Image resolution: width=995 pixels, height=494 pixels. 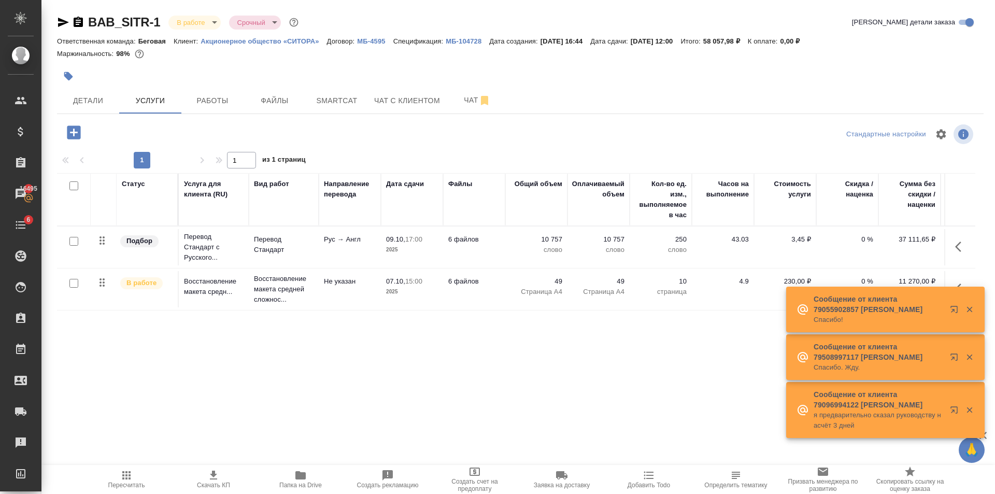 I want to click on button: Скопировать ссылку, so click(x=78, y=22).